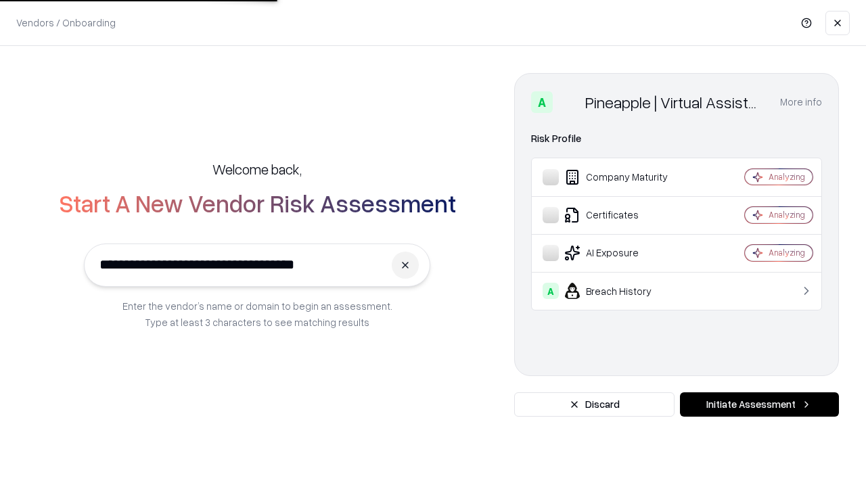 This screenshot has height=487, width=866. Describe the element at coordinates (623, 215) in the screenshot. I see `div: Certificates` at that location.